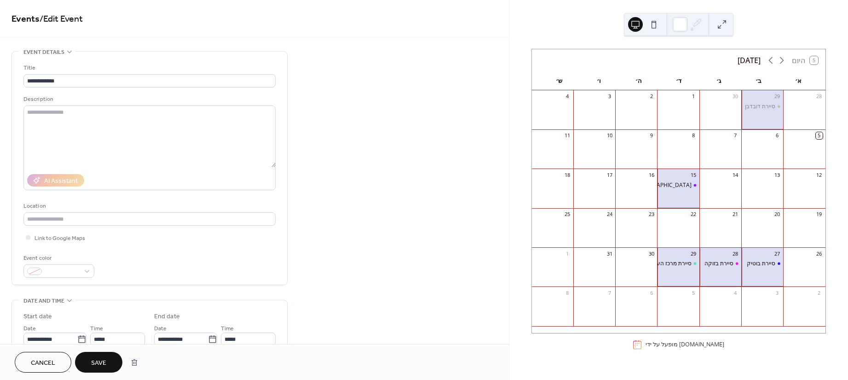 This screenshot has height=380, width=848. What do you see at coordinates (651, 135) in the screenshot?
I see `div: 9` at bounding box center [651, 135].